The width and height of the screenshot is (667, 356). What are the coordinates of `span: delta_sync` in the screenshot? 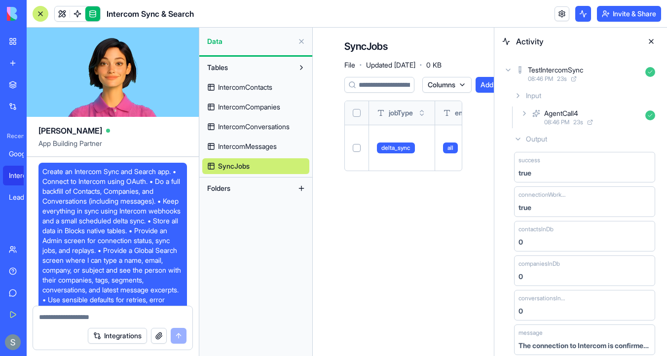 It's located at (396, 148).